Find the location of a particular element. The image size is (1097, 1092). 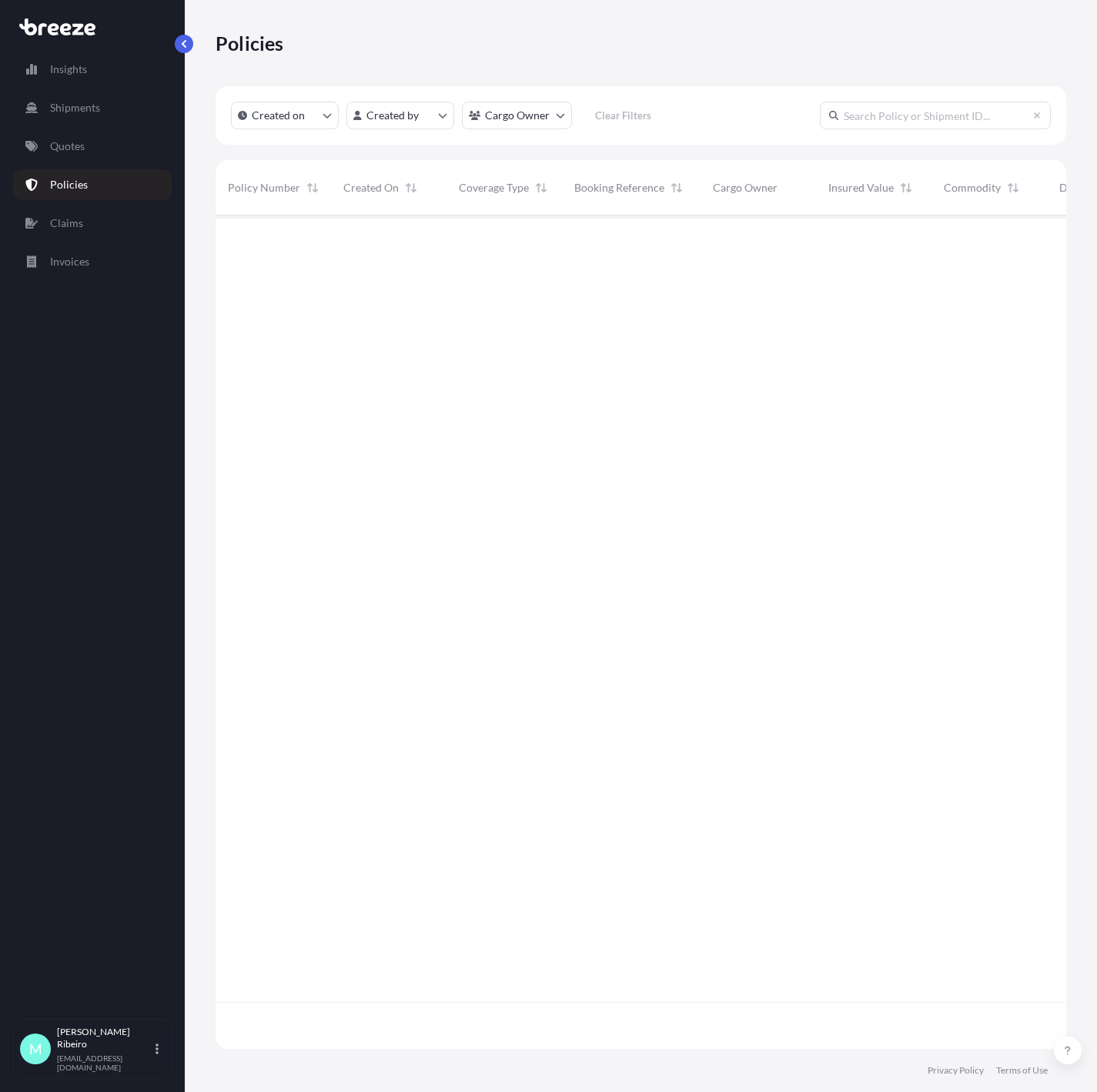

p: Shipments is located at coordinates (74, 108).